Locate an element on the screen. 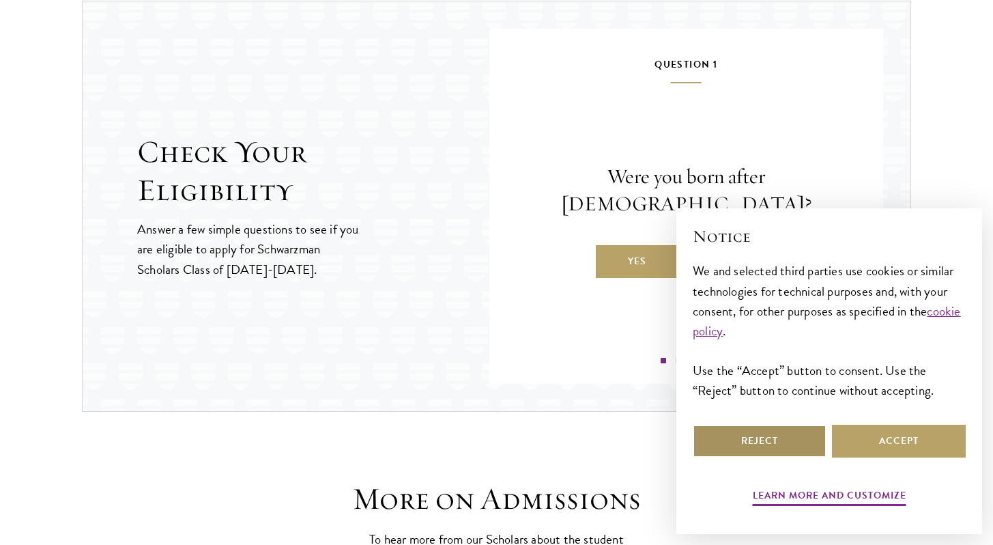 The image size is (993, 545). button: Learn more and customize is located at coordinates (829, 497).